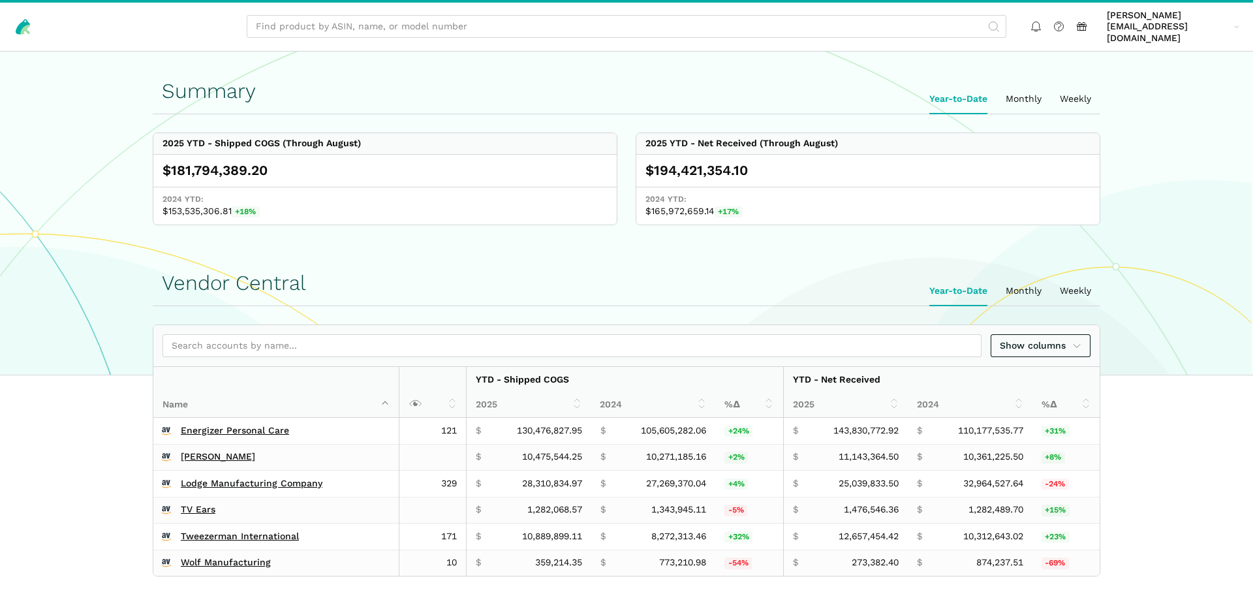 This screenshot has height=600, width=1253. What do you see at coordinates (385, 211) in the screenshot?
I see `span: $153,535,306.81` at bounding box center [385, 211].